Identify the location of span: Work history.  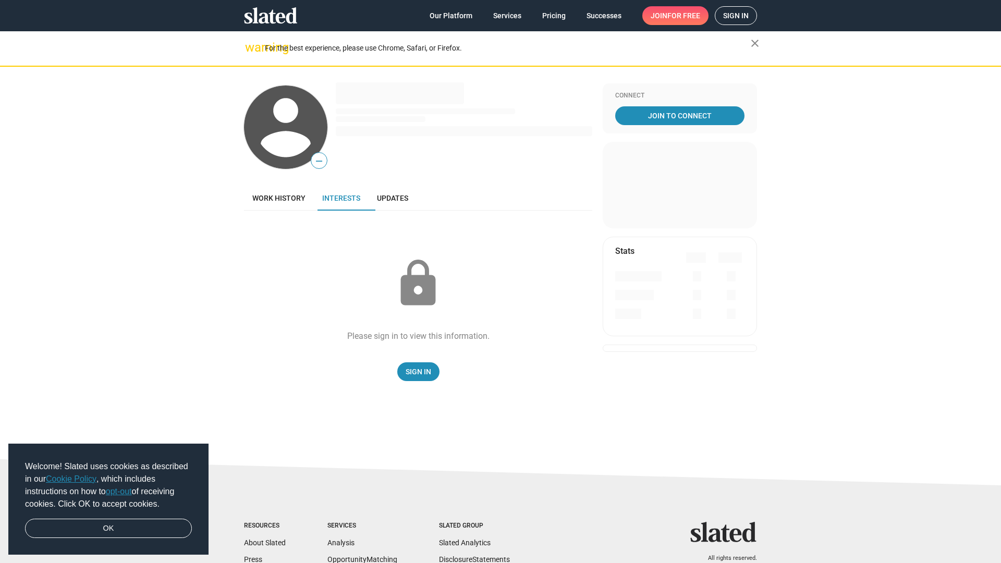
(279, 198).